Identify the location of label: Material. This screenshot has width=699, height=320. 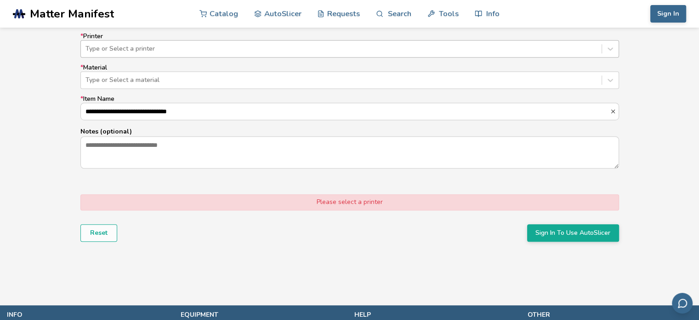
(350, 76).